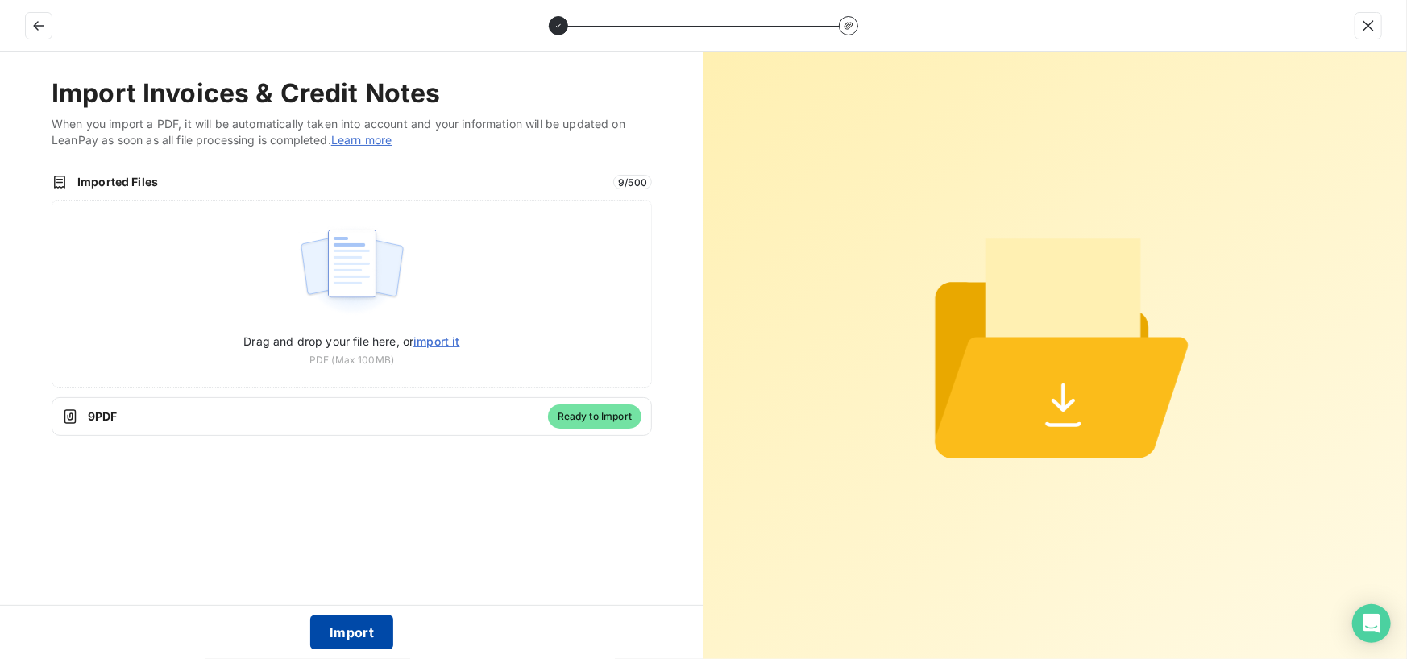 The image size is (1407, 659). Describe the element at coordinates (1372, 624) in the screenshot. I see `div: Open Intercom Messenger` at that location.